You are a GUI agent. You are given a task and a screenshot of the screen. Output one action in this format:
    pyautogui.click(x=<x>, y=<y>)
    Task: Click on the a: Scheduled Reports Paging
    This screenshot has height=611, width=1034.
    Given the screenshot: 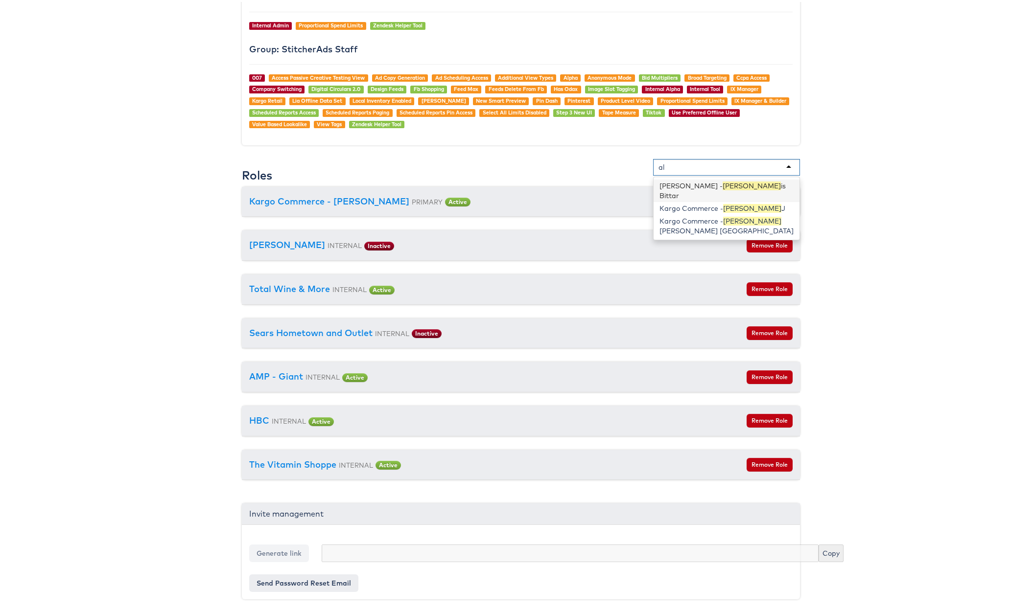 What is the action you would take?
    pyautogui.click(x=357, y=111)
    